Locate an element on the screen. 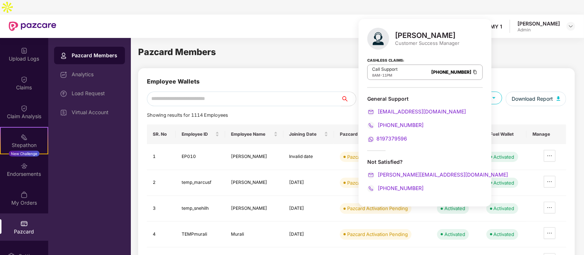 Image resolution: width=584 pixels, height=255 pixels. strong: Cashless Claims: is located at coordinates (385, 60).